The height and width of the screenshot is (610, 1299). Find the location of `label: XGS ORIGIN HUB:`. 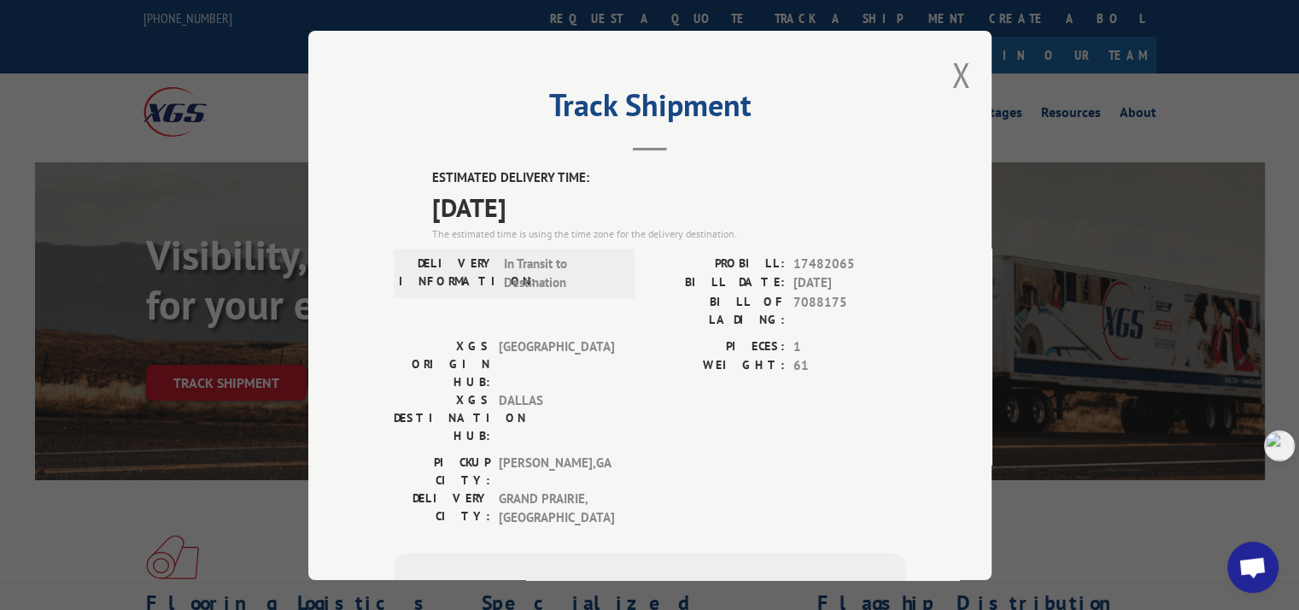

label: XGS ORIGIN HUB: is located at coordinates (442, 363).